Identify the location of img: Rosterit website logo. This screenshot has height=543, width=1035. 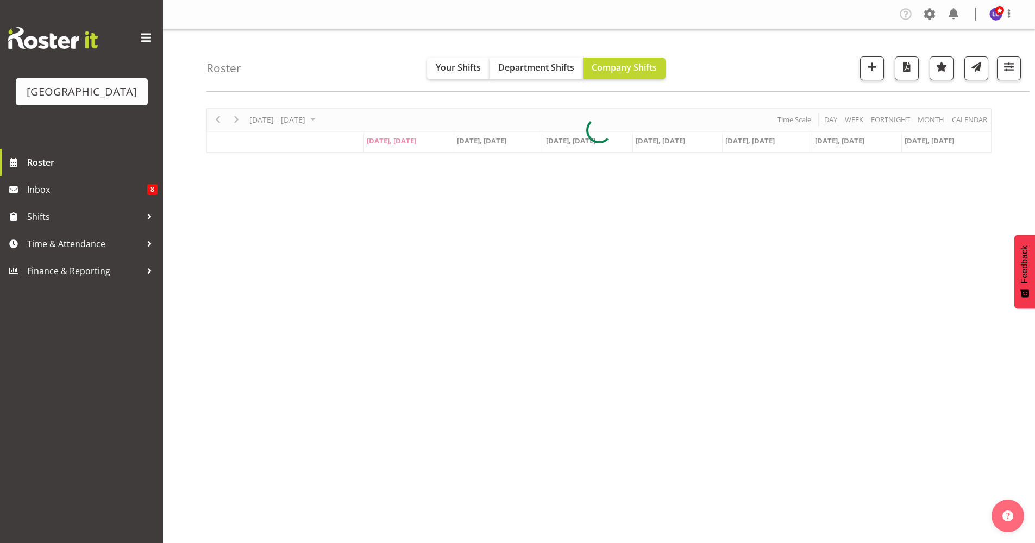
(53, 38).